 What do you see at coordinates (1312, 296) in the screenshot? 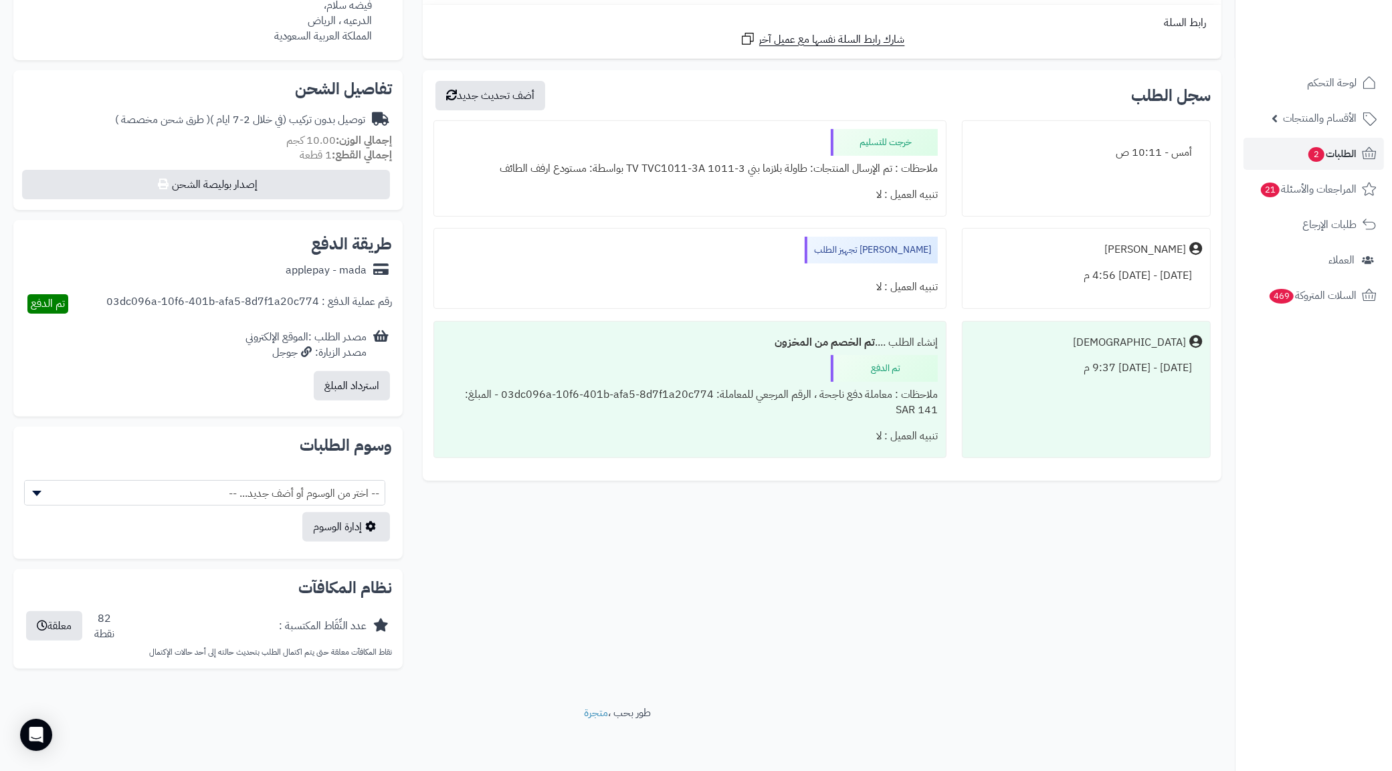
I see `span: السلات المتروكة` at bounding box center [1312, 296].